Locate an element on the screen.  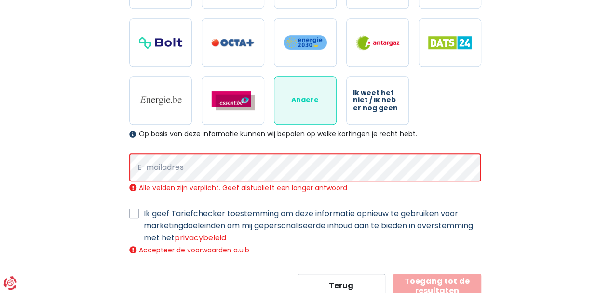
img: Octa+ is located at coordinates (233, 42).